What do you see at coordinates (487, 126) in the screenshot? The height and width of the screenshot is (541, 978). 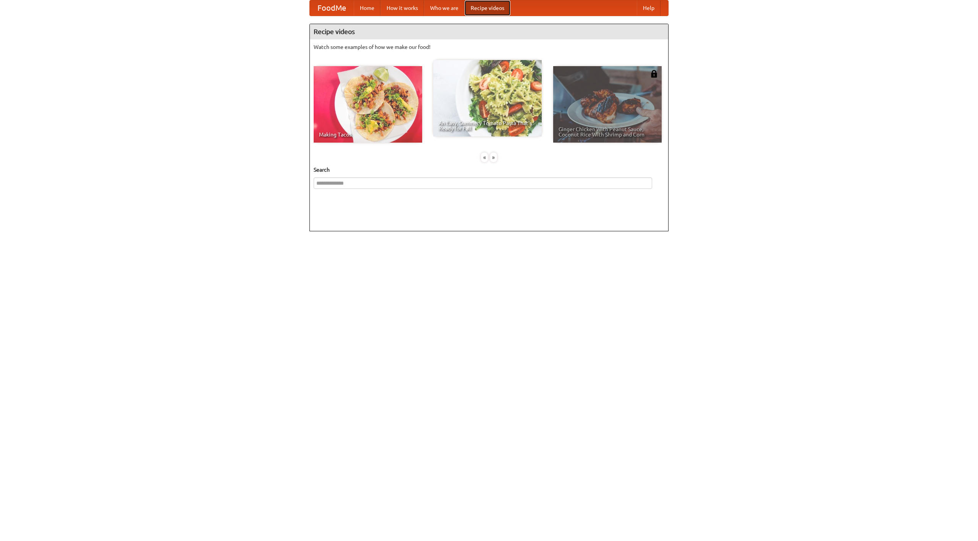 I see `span: An Easy, Summery Tomato Pasta That's Ready for Fall` at bounding box center [487, 126].